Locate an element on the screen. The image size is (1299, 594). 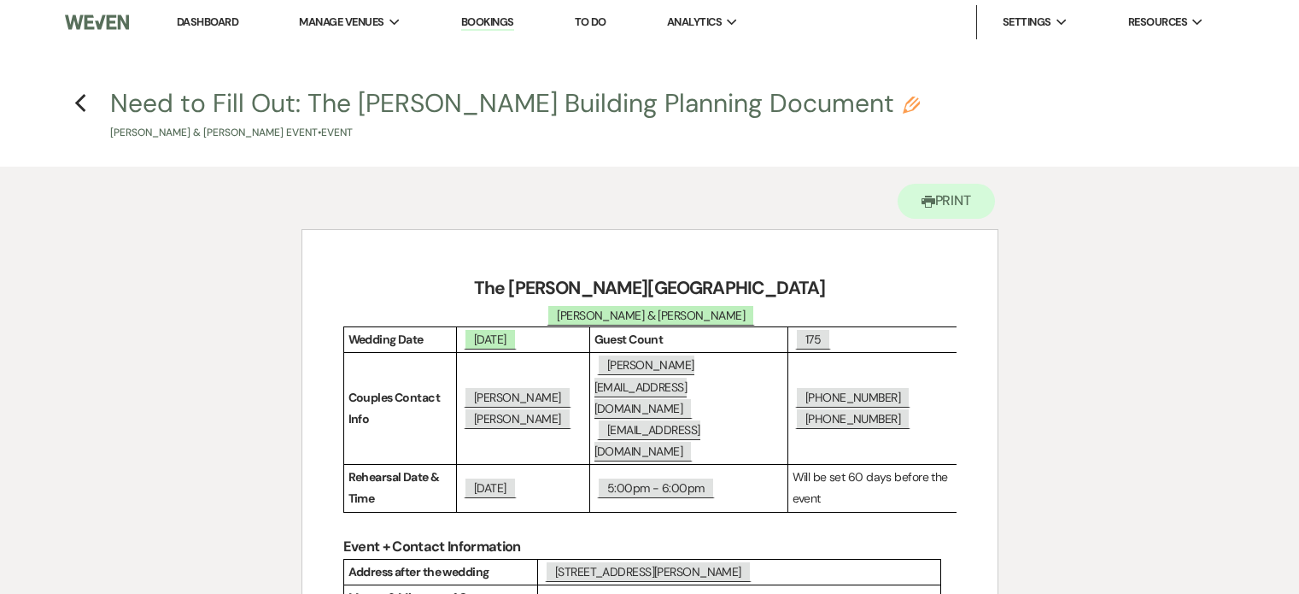
strong: Couples Contact Info is located at coordinates (395, 407).